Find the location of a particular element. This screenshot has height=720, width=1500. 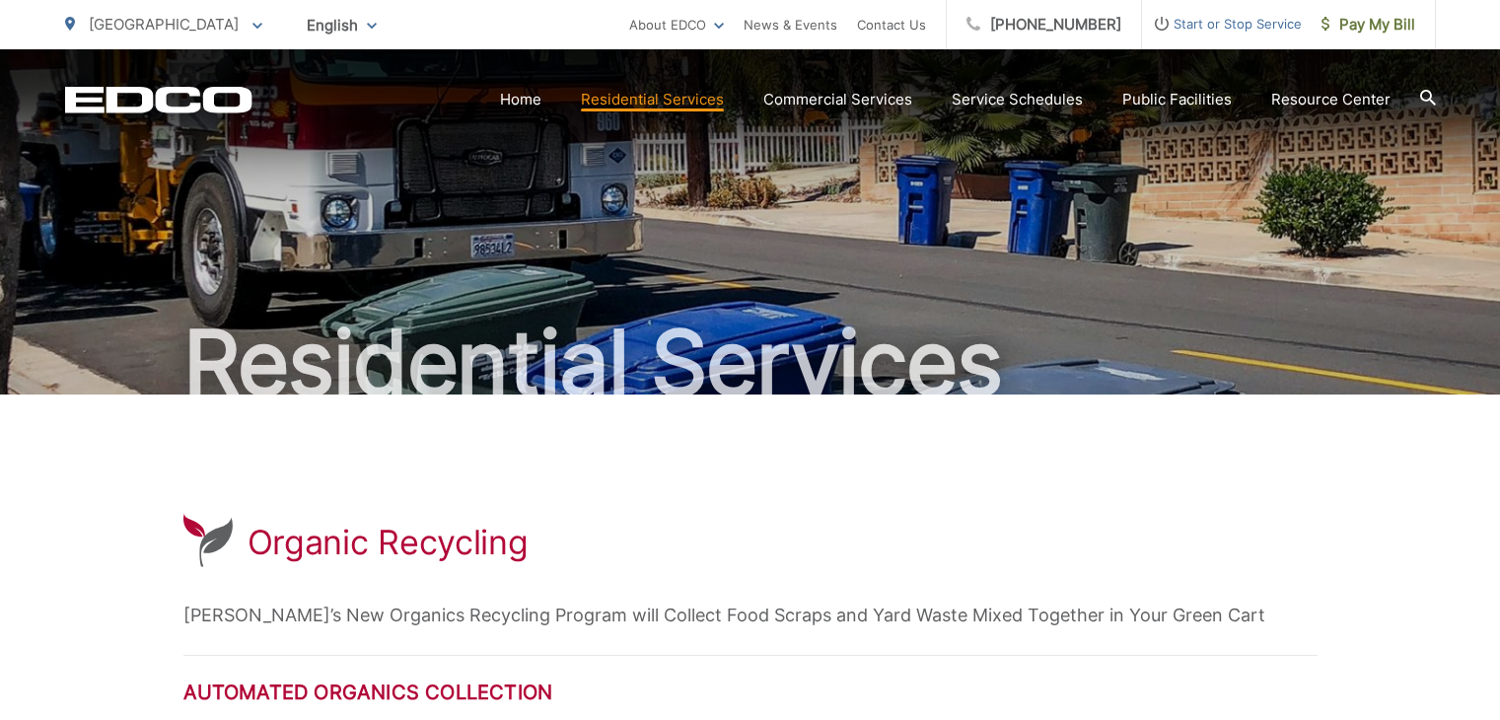

h1: Organic Recycling is located at coordinates (388, 542).